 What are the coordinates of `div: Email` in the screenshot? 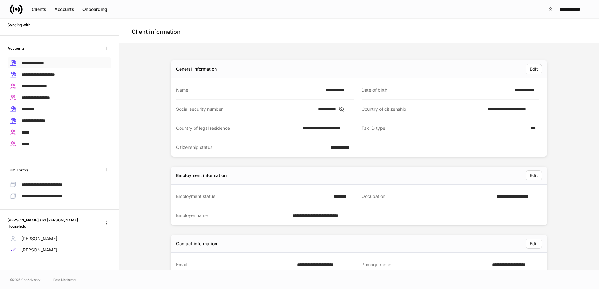 It's located at (234, 265).